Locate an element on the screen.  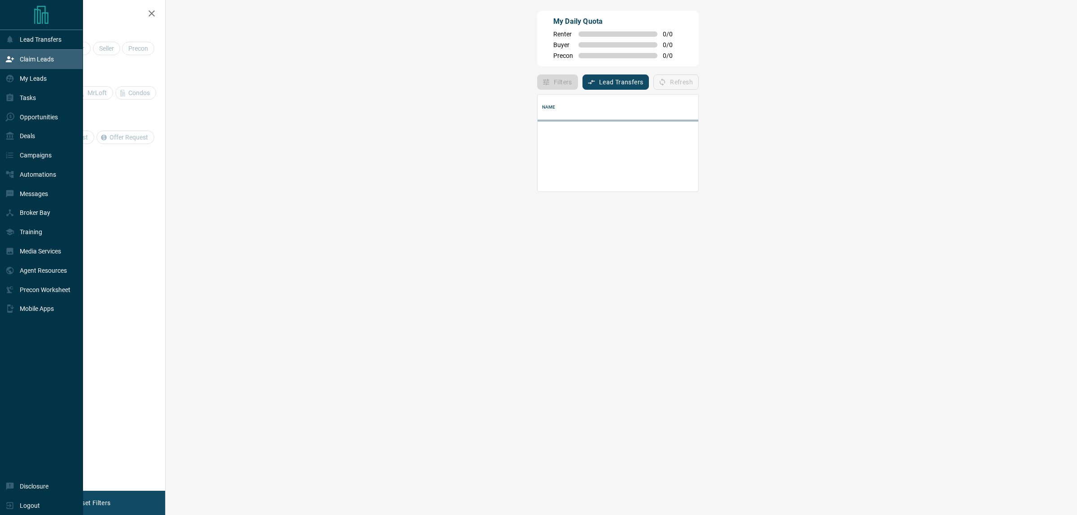
button: Reset Filters is located at coordinates (92, 503).